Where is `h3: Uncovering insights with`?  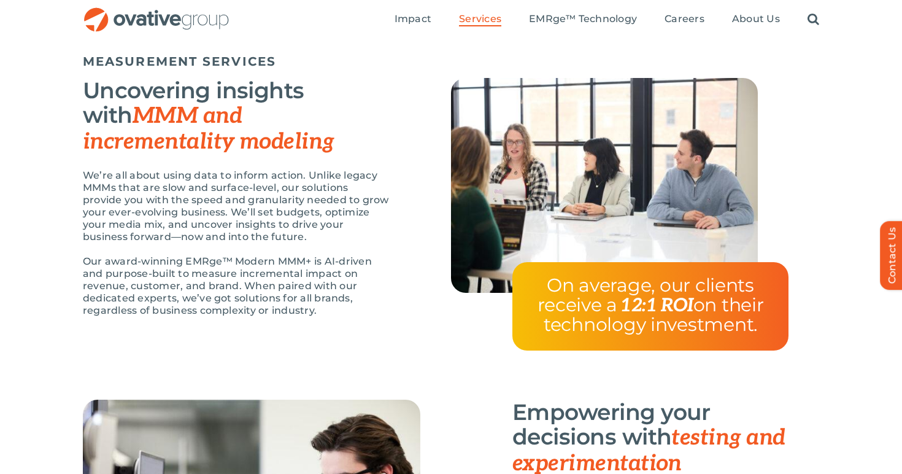 h3: Uncovering insights with is located at coordinates (236, 116).